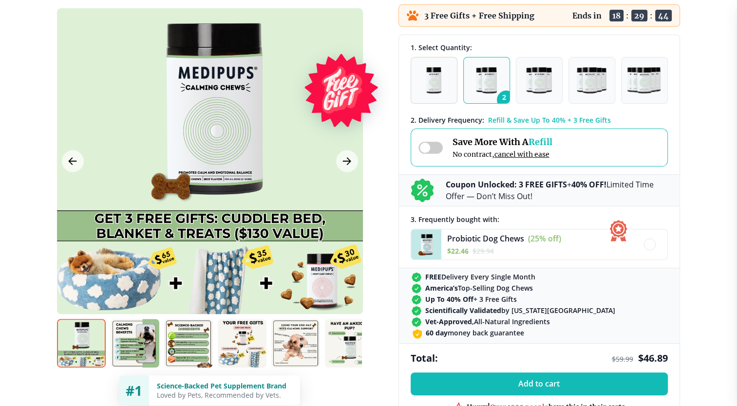 The width and height of the screenshot is (737, 406). Describe the element at coordinates (225, 395) in the screenshot. I see `div: Loved by Pets, Recommended by Vets.` at that location.